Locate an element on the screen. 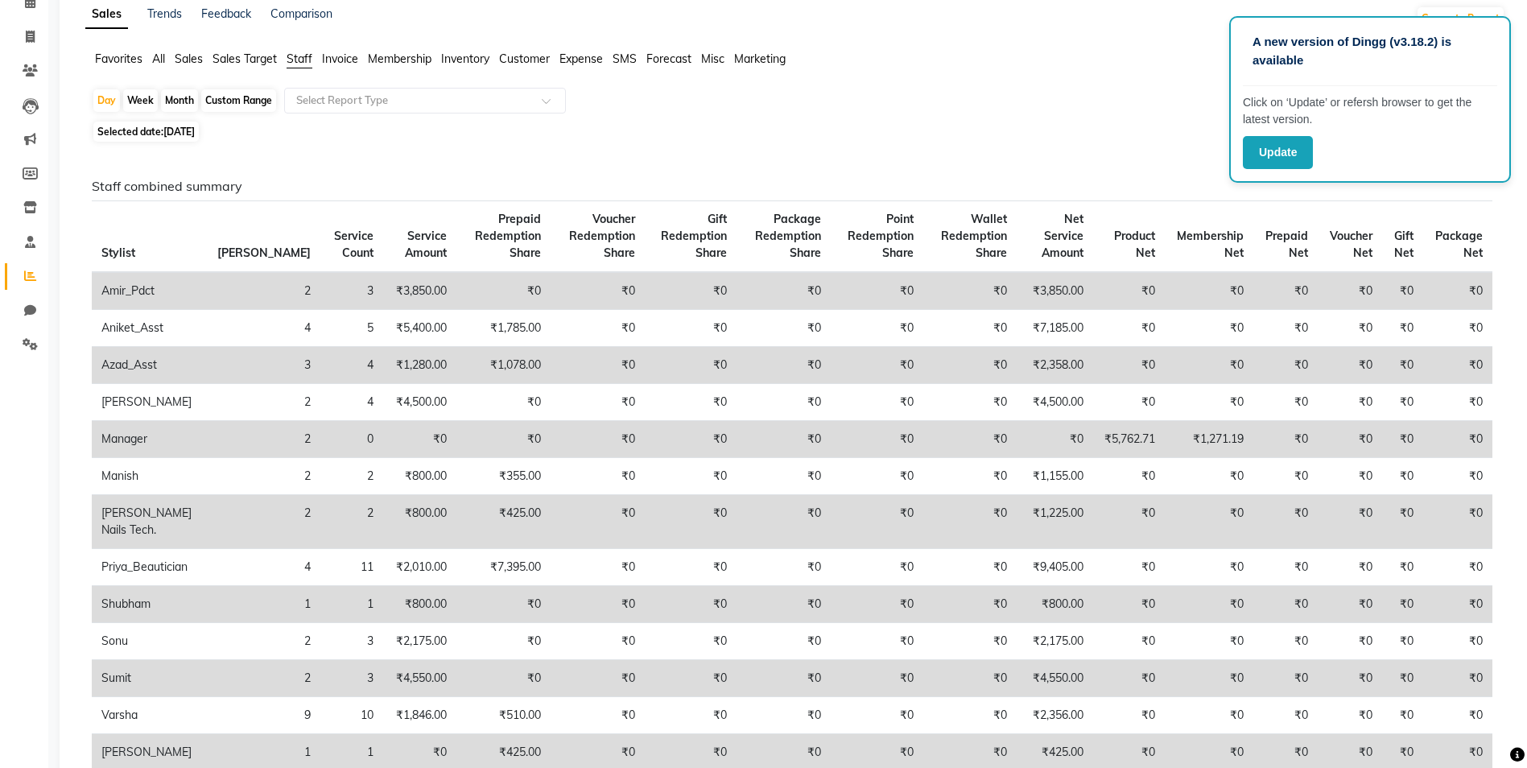 The height and width of the screenshot is (768, 1527). span: Staff is located at coordinates (299, 59).